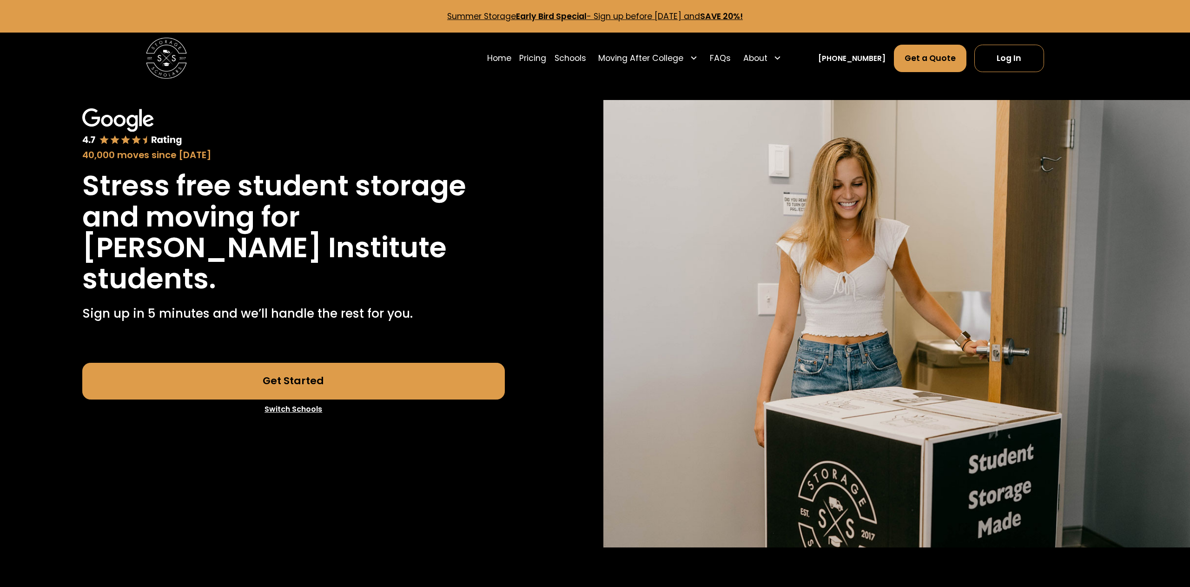  I want to click on a: Get Started, so click(293, 381).